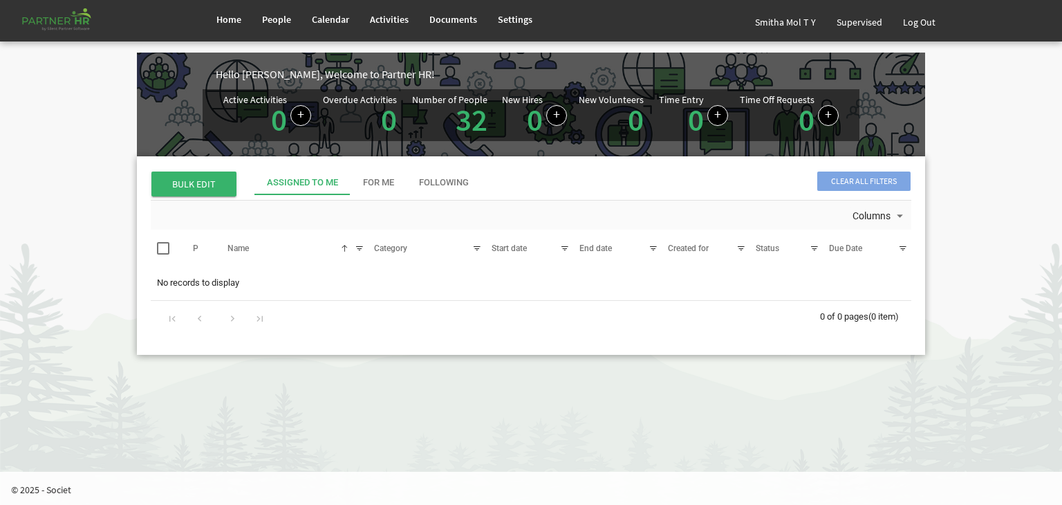  Describe the element at coordinates (688, 248) in the screenshot. I see `span: Created for` at that location.